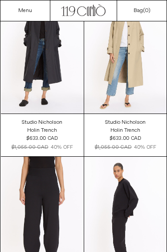  Describe the element at coordinates (25, 11) in the screenshot. I see `a: Menu` at that location.